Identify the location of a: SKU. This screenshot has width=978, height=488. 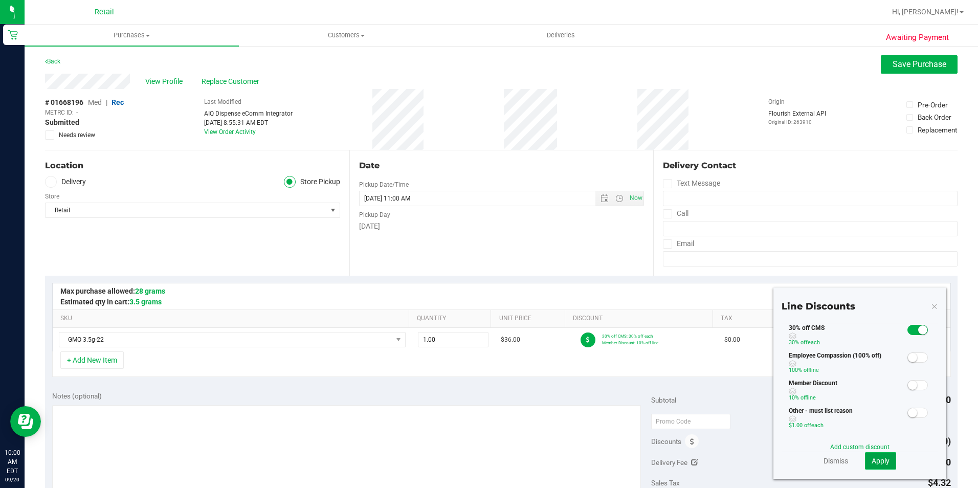
(232, 319).